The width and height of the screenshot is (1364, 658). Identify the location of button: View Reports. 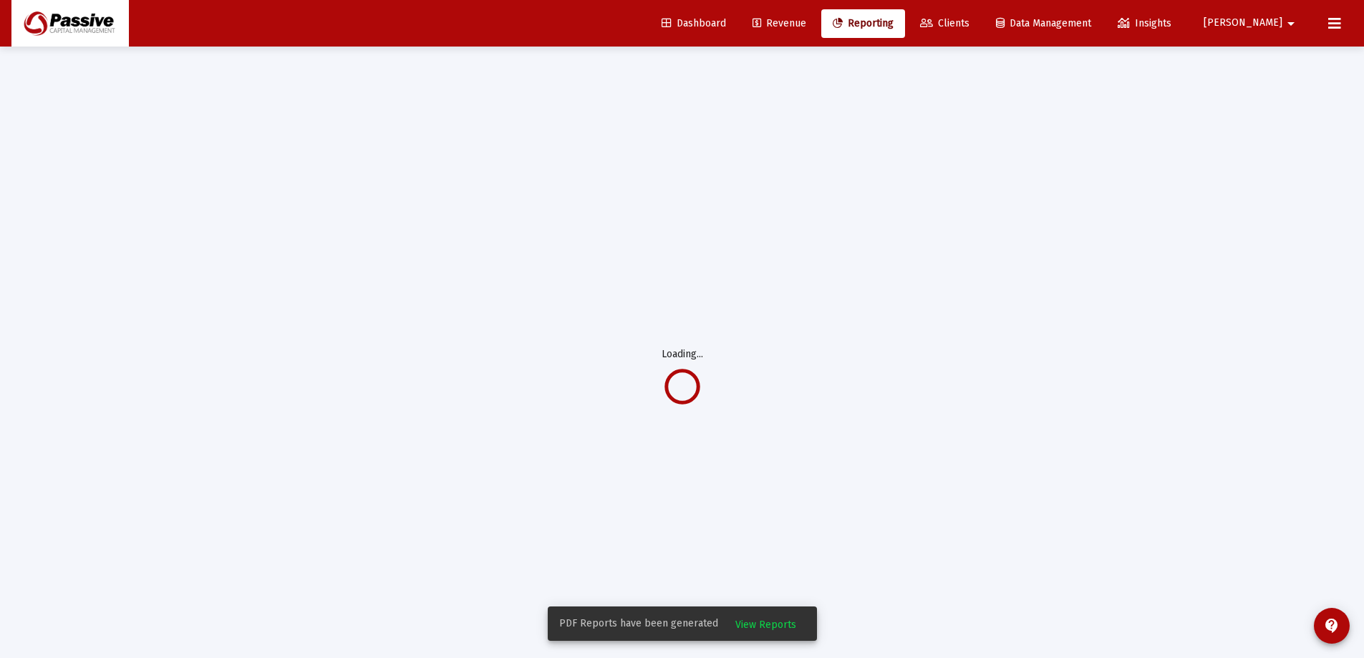
(766, 624).